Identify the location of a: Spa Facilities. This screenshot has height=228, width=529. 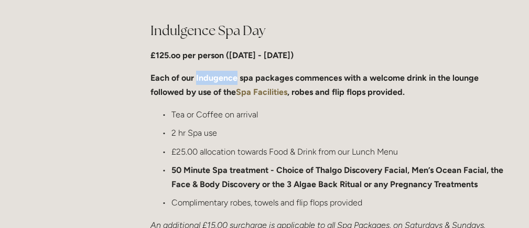
(261, 92).